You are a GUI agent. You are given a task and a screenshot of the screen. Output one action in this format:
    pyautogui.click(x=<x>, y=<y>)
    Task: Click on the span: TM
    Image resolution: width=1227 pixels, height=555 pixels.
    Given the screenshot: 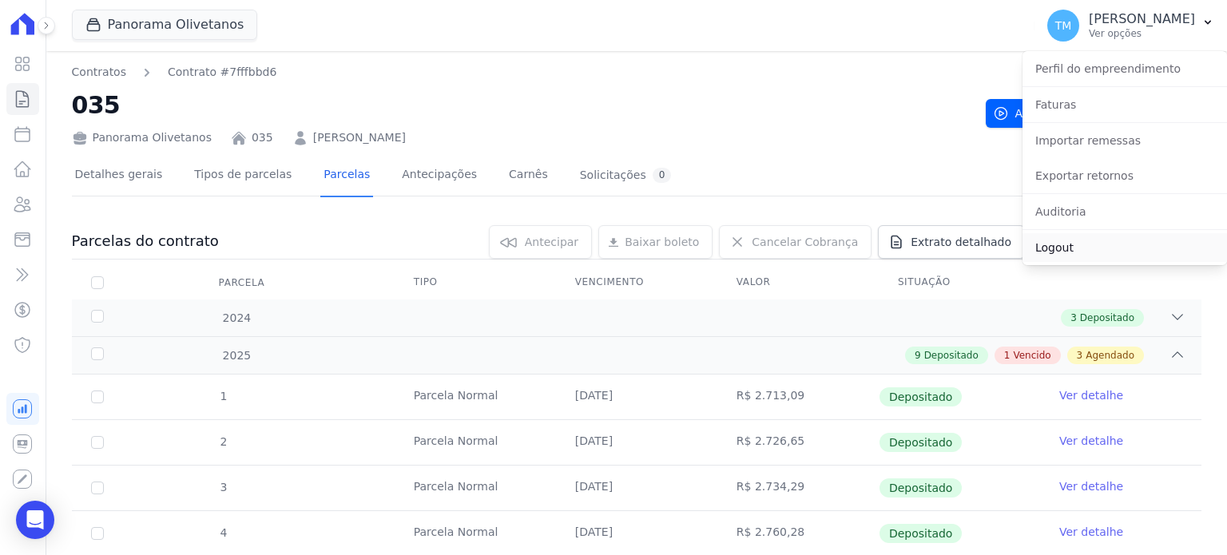 What is the action you would take?
    pyautogui.click(x=1063, y=26)
    